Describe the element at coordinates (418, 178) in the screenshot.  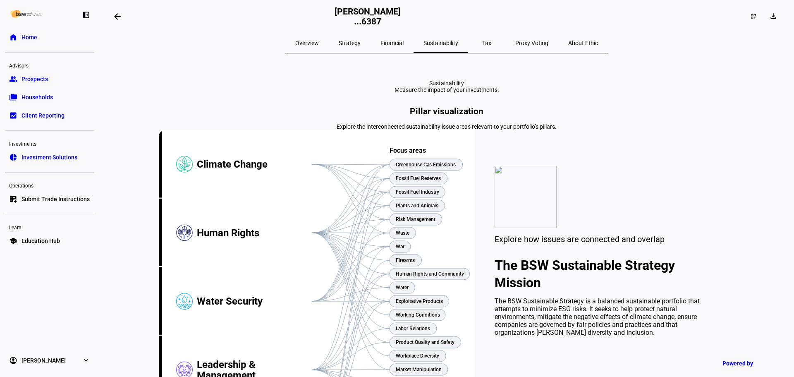
I see `text: Fossil Fuel Reserves` at that location.